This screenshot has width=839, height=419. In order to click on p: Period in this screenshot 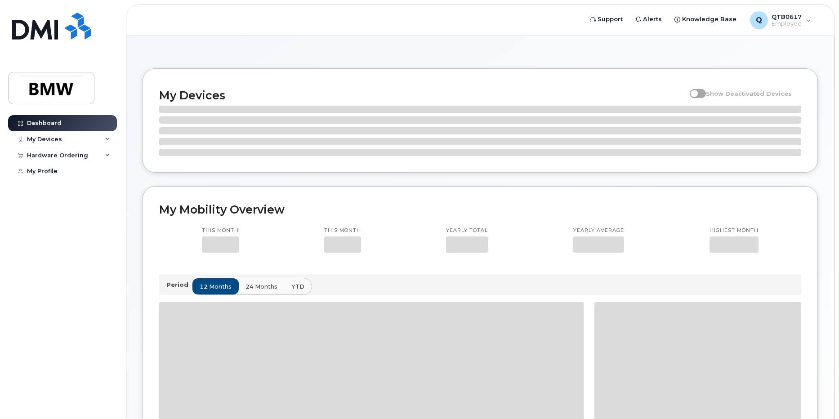, I will do `click(179, 285)`.